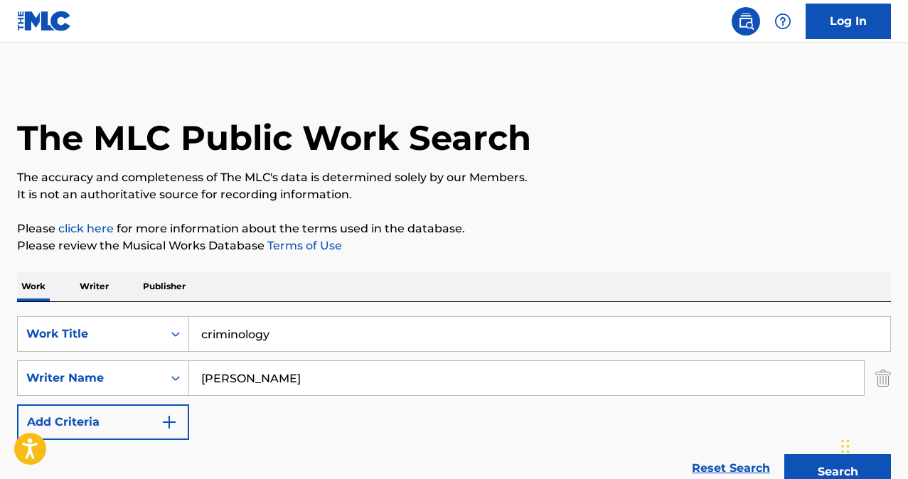 Image resolution: width=908 pixels, height=479 pixels. I want to click on div: Chat Widget, so click(873, 445).